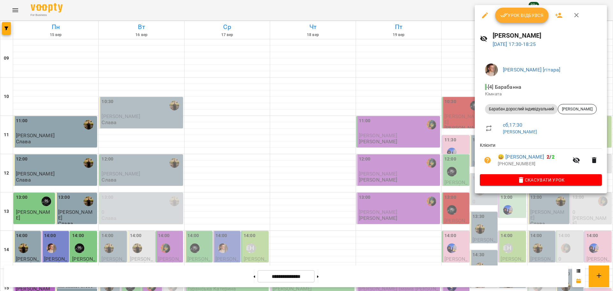  Describe the element at coordinates (522, 15) in the screenshot. I see `button: Урок відбувся` at that location.